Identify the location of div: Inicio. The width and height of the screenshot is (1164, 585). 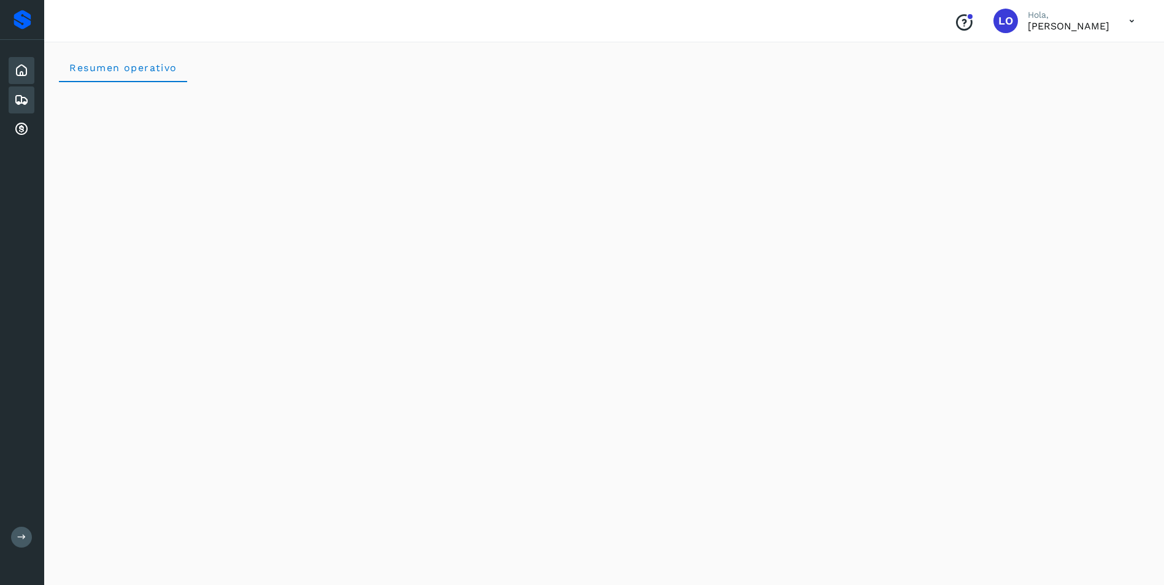
(21, 71).